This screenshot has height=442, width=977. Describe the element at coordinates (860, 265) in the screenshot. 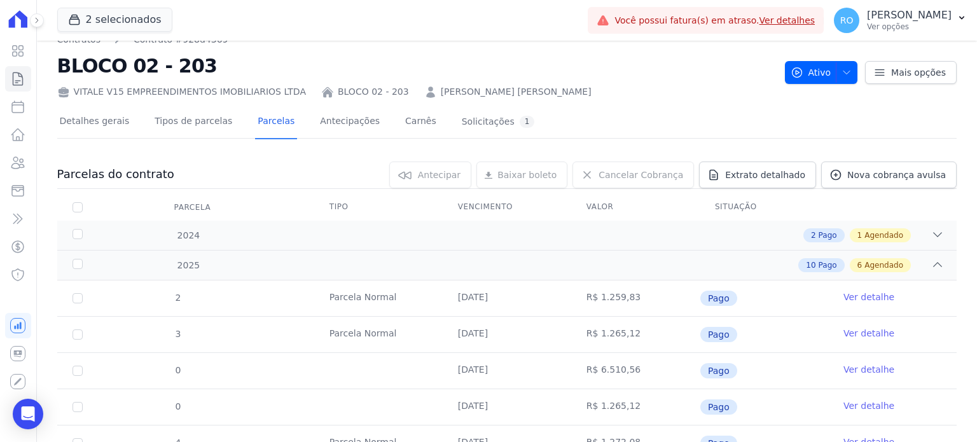

I see `span: 6` at that location.